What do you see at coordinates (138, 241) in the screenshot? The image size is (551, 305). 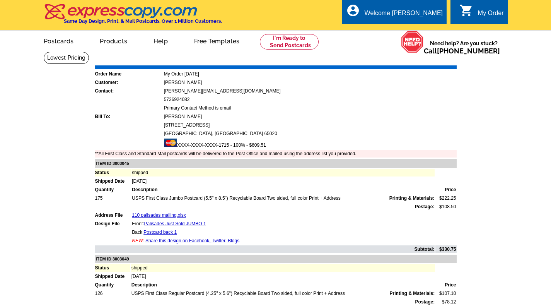 I see `span: NEW:` at bounding box center [138, 241].